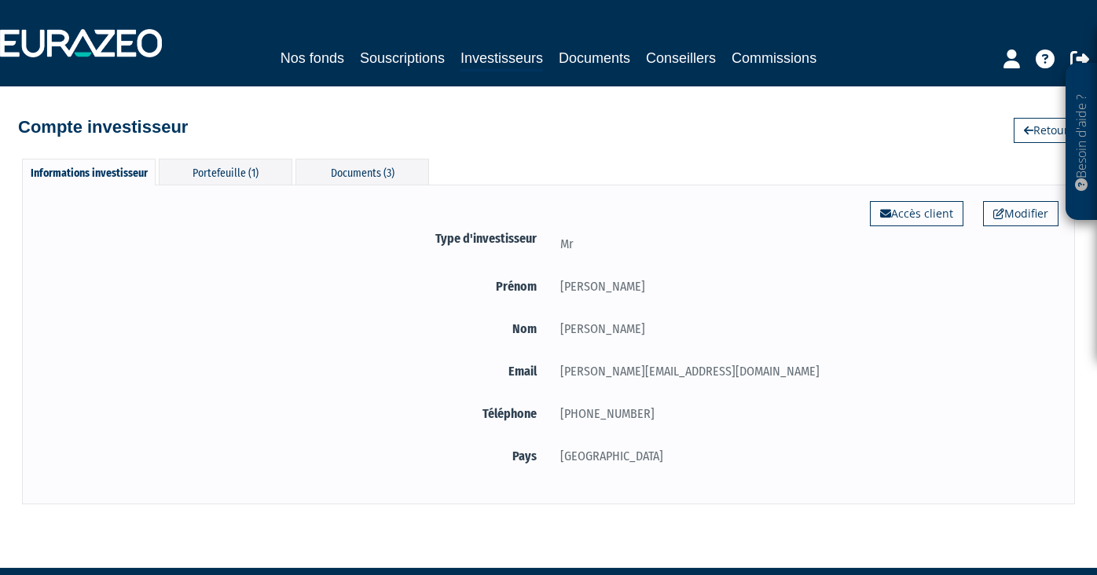  What do you see at coordinates (1021, 214) in the screenshot?
I see `a: Modifier` at bounding box center [1021, 214].